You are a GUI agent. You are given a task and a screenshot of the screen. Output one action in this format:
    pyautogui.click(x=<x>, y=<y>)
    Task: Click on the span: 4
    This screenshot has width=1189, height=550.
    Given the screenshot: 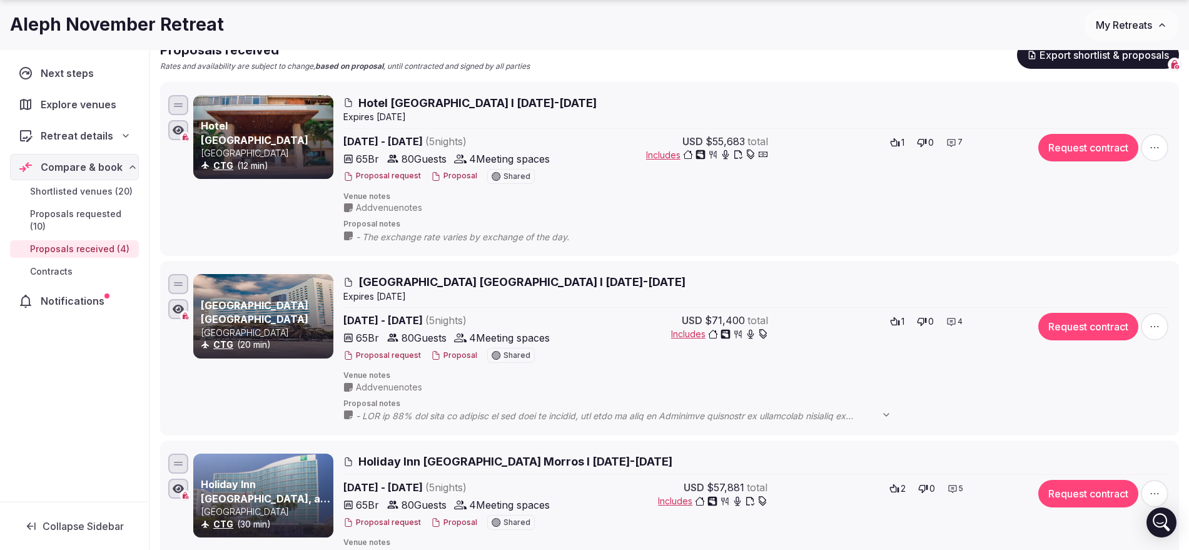 What is the action you would take?
    pyautogui.click(x=960, y=321)
    